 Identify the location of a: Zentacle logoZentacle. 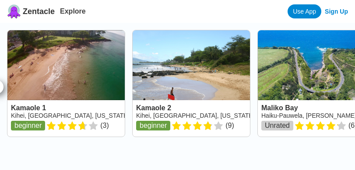
(31, 11).